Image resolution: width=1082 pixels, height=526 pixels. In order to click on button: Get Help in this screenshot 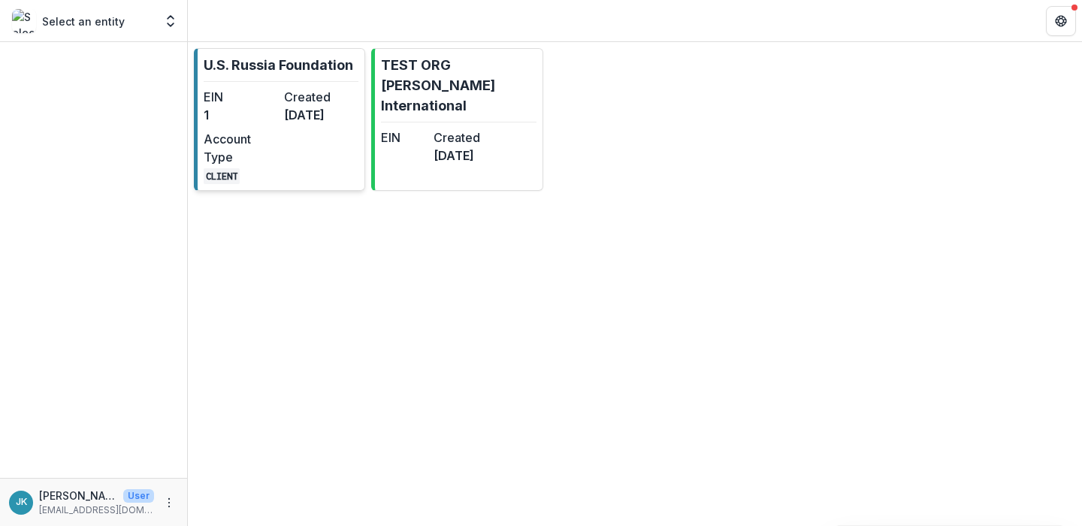, I will do `click(1061, 21)`.